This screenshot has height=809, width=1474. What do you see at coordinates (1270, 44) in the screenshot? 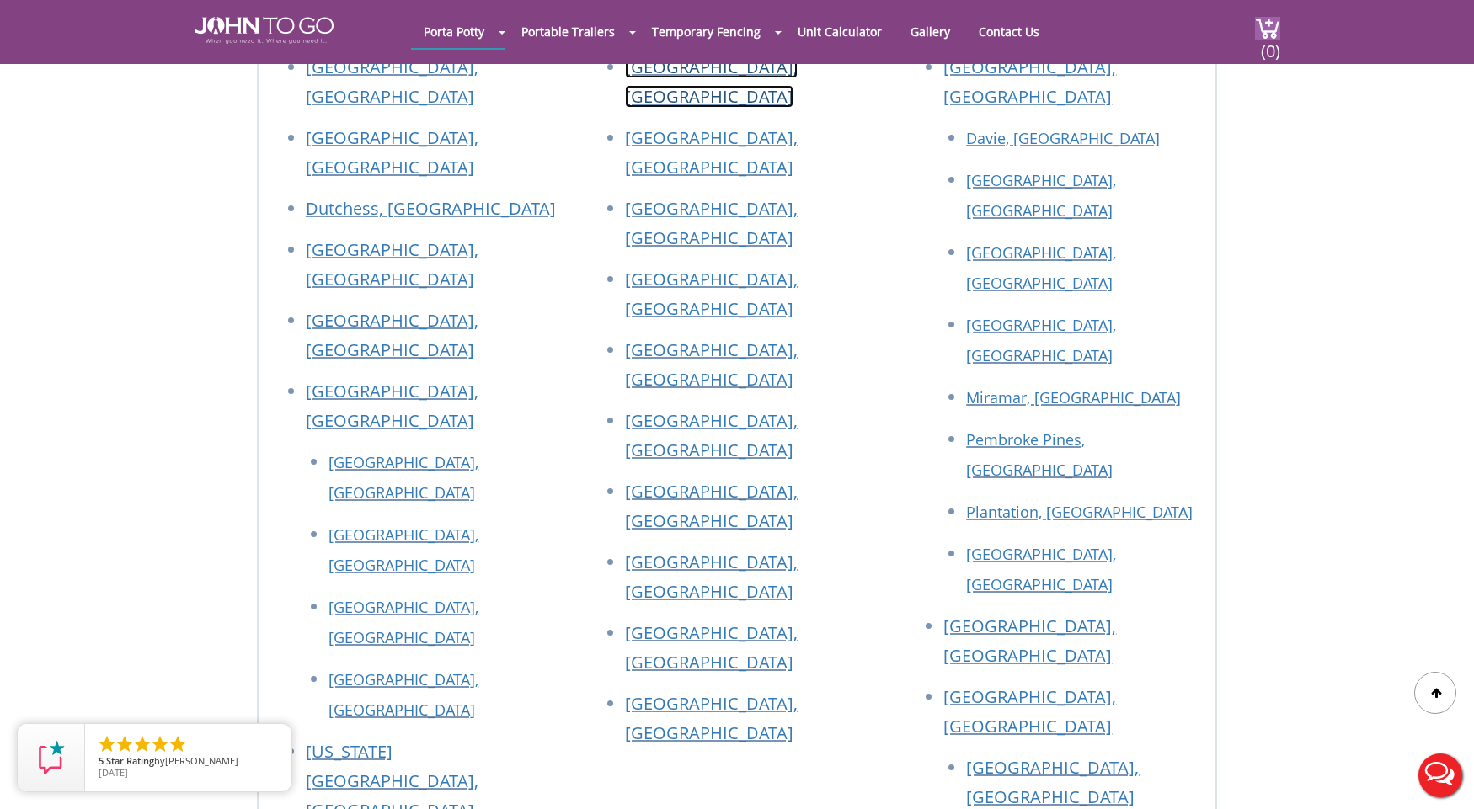
I see `span: (0)` at bounding box center [1270, 44].